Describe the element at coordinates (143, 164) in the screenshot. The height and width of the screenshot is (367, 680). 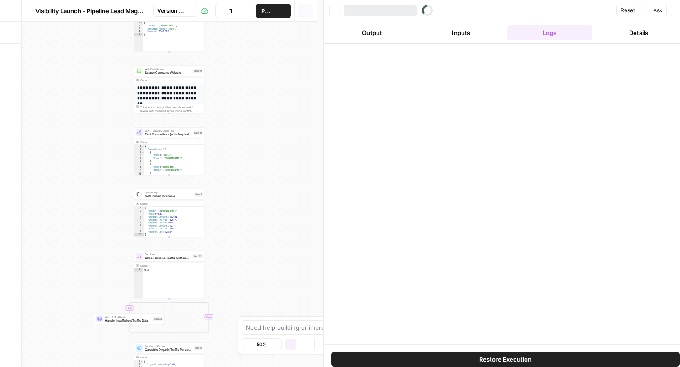
I see `span: Toggle code folding, rows 7 through 10` at that location.